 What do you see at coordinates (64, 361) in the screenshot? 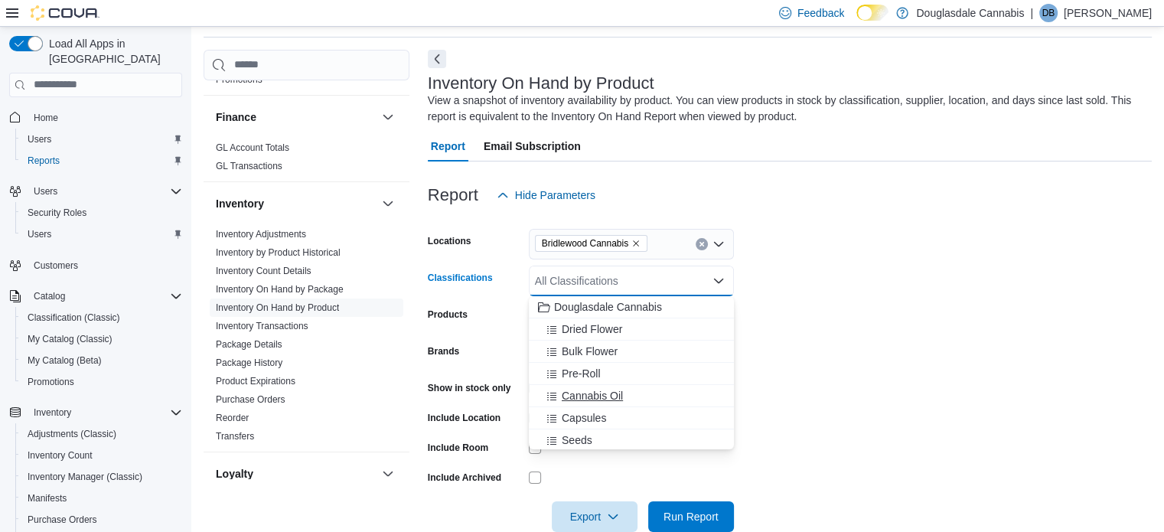
I see `a: My Catalog (Beta)` at bounding box center [64, 361].